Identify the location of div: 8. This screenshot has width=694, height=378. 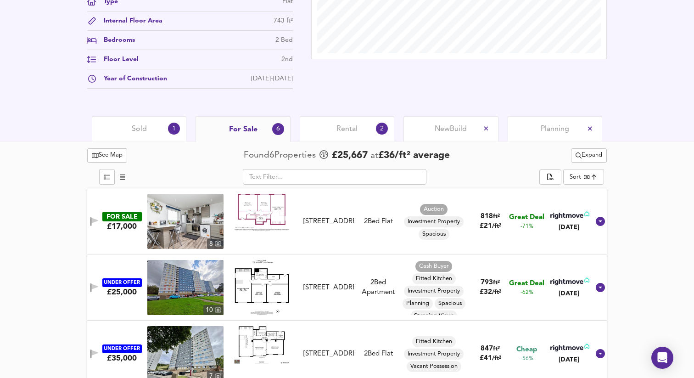
(215, 244).